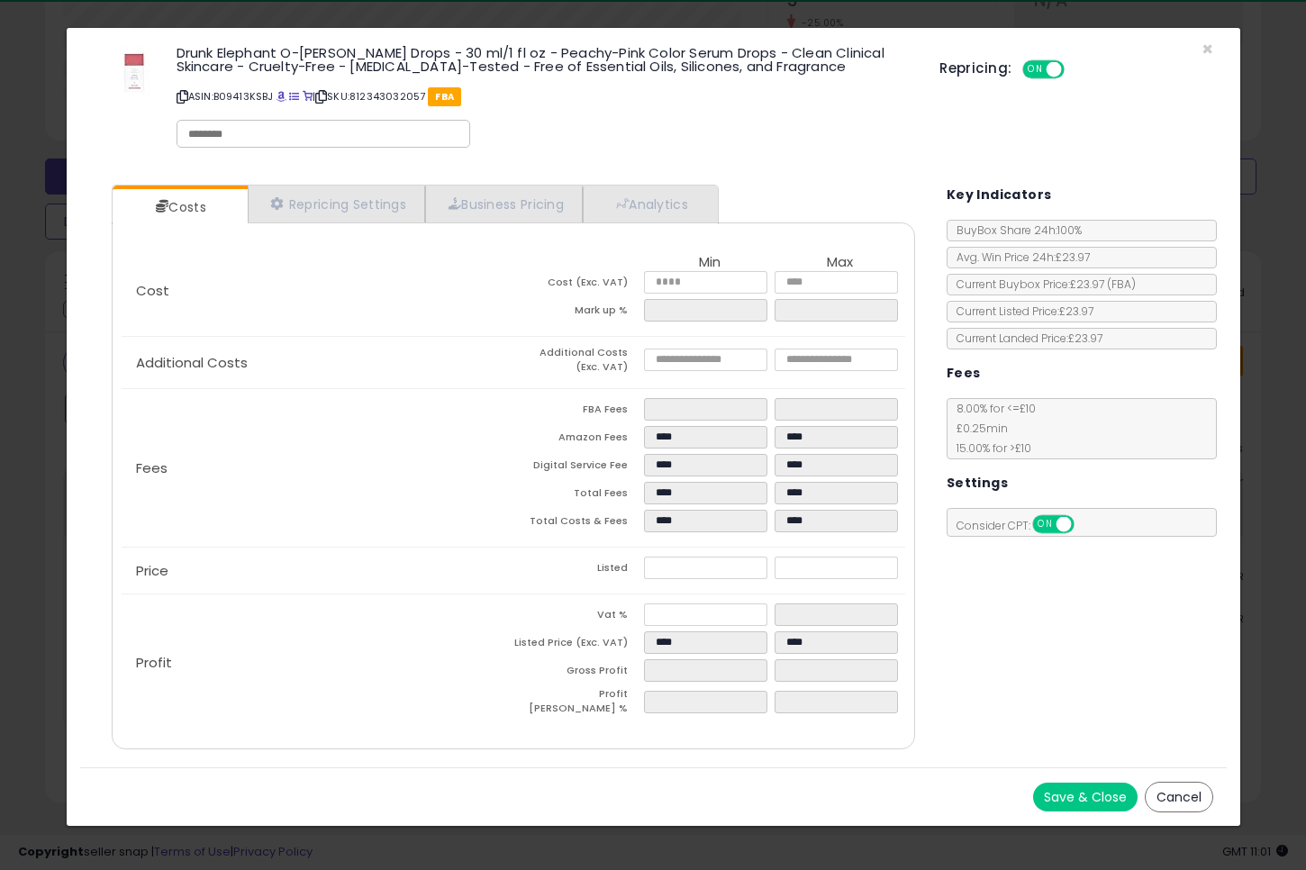 The height and width of the screenshot is (870, 1306). Describe the element at coordinates (1014, 230) in the screenshot. I see `span: BuyBox Share 24h: 100%` at that location.